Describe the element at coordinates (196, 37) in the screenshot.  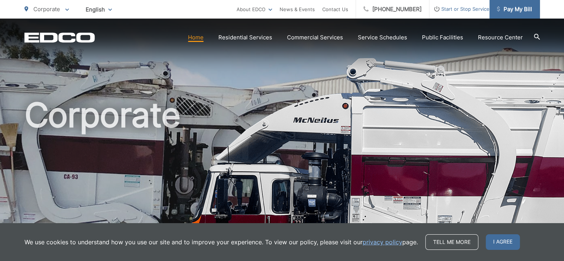
I see `a: Home` at that location.